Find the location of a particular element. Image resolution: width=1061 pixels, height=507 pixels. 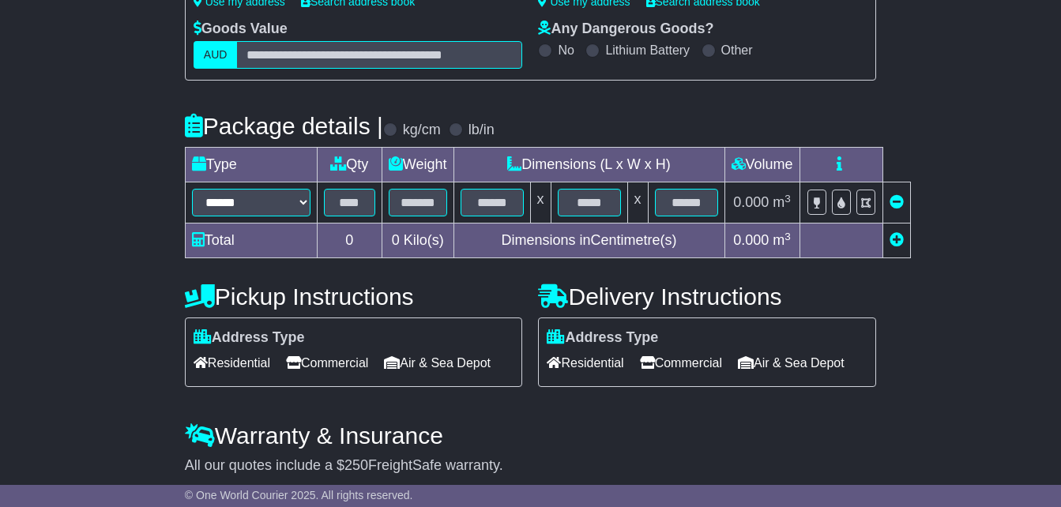

td: Dimensions (L x W x H) is located at coordinates (589, 165).